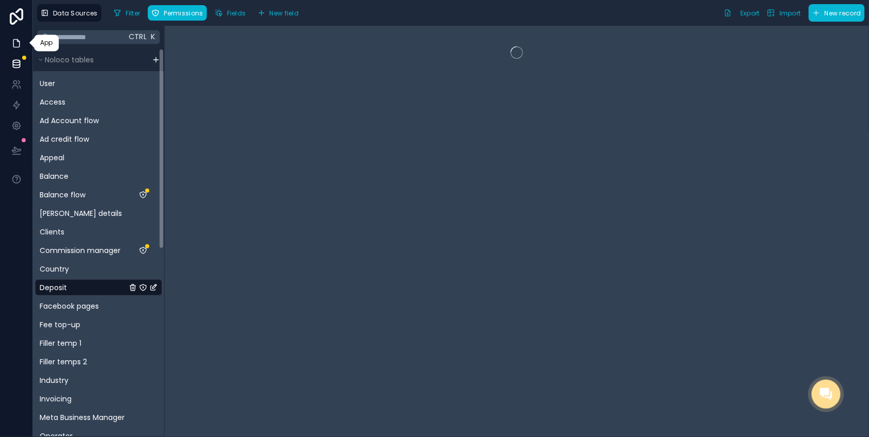  I want to click on span: Export, so click(750, 13).